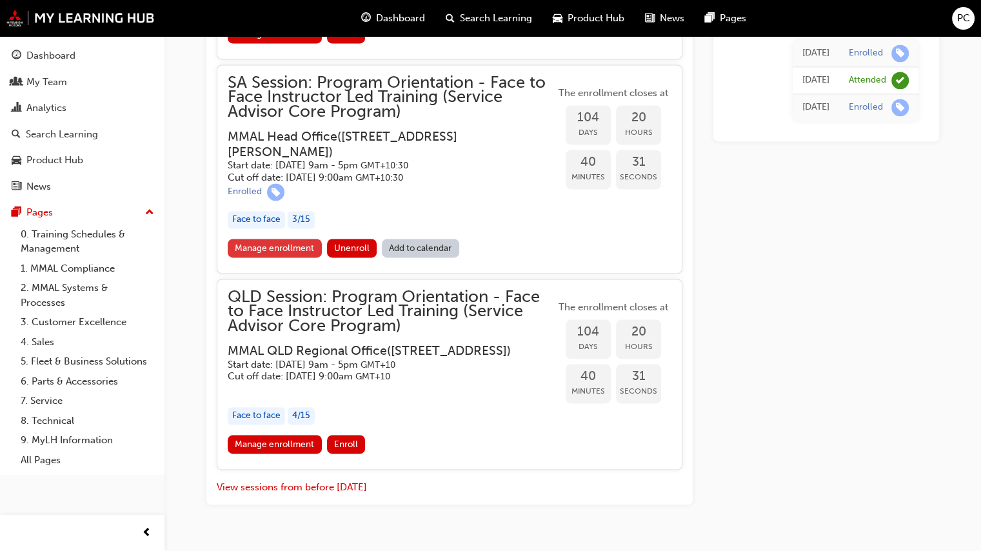 This screenshot has width=981, height=551. What do you see at coordinates (392, 312) in the screenshot?
I see `span: QLD Session: Program Orientation - Face to Face Instructor Led Training (Service Advisor Core Pro...` at bounding box center [392, 312].